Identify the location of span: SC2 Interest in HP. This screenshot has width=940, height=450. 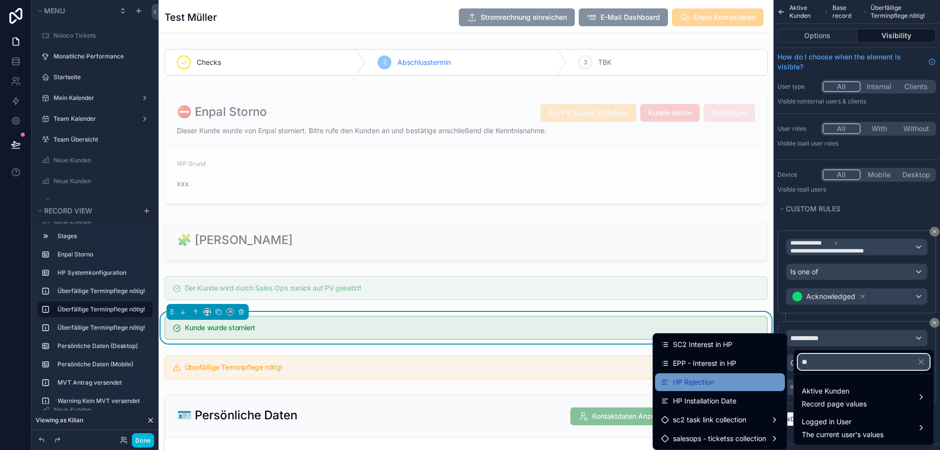
(703, 345).